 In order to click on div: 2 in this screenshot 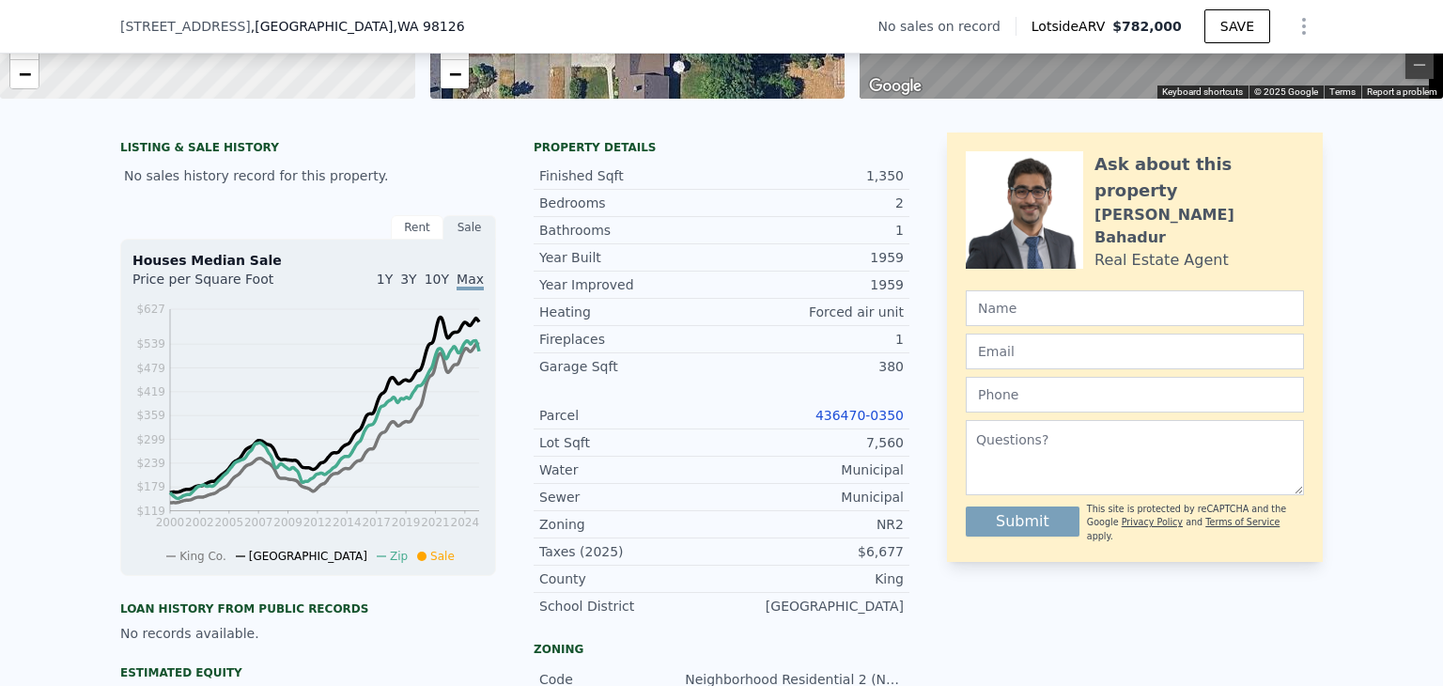, I will do `click(812, 203)`.